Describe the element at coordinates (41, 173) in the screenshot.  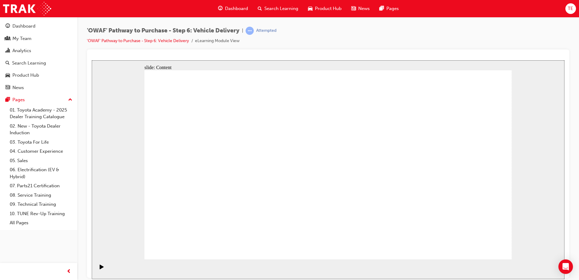
I see `a: 06. Electrification (EV & Hybrid)` at that location.